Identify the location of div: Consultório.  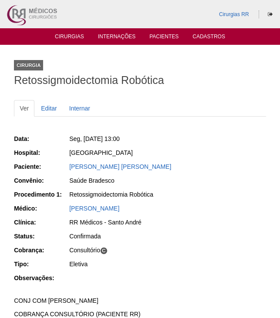
(167, 250).